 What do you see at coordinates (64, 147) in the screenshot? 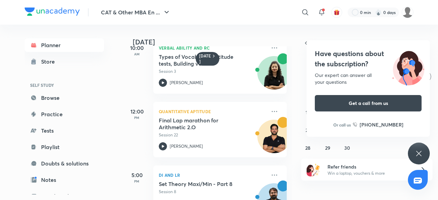
I see `a: Playlist` at bounding box center [64, 147].